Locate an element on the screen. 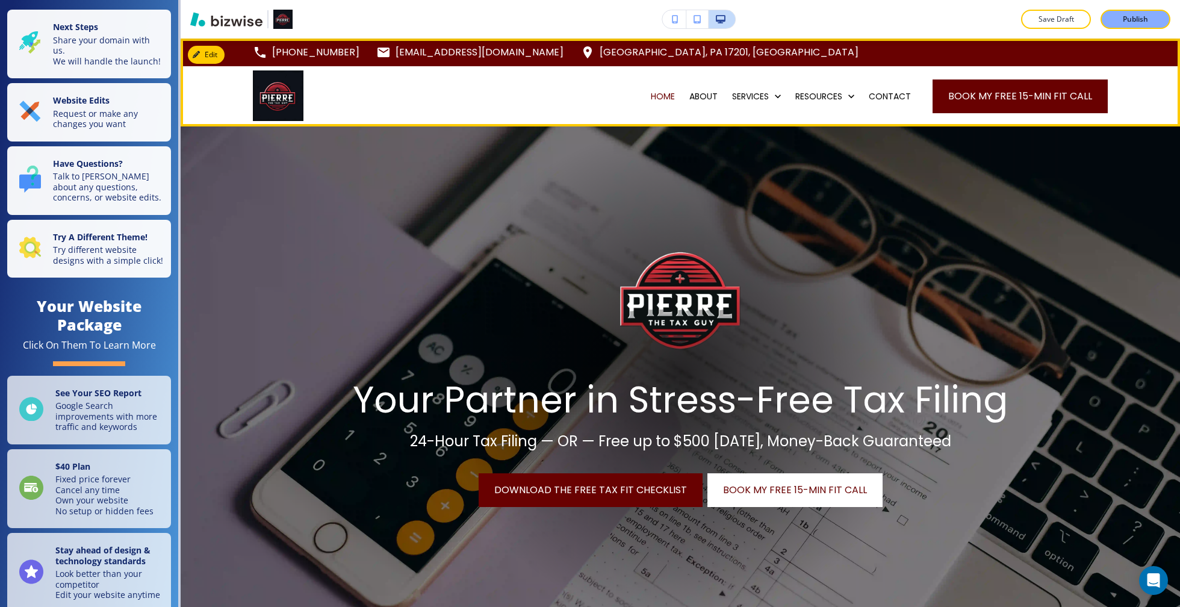  button: Try A Different Theme!Try different website designs with a simple click! is located at coordinates (89, 249).